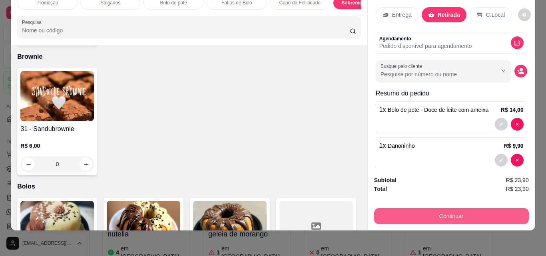 The width and height of the screenshot is (546, 256). I want to click on p: R$ 9,90, so click(513, 146).